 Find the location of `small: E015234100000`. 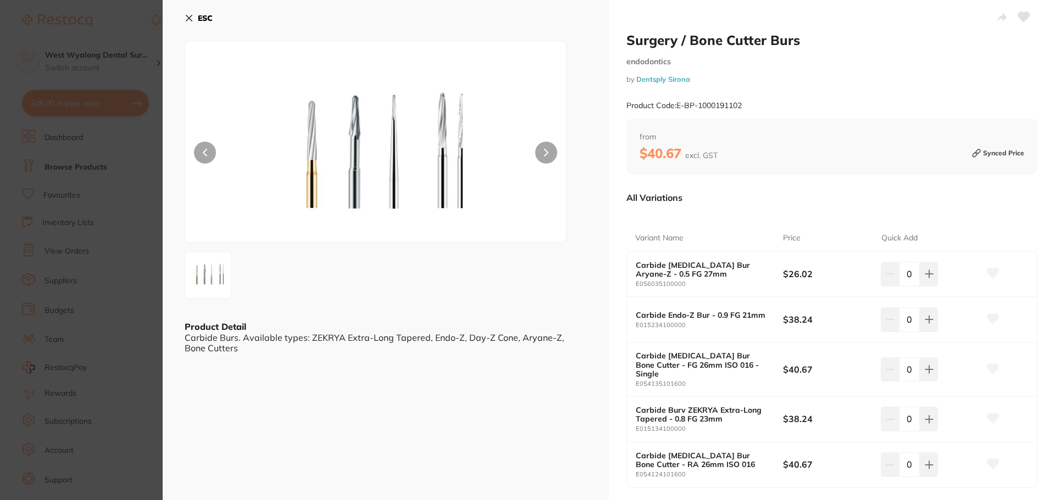

small: E015234100000 is located at coordinates (709, 325).